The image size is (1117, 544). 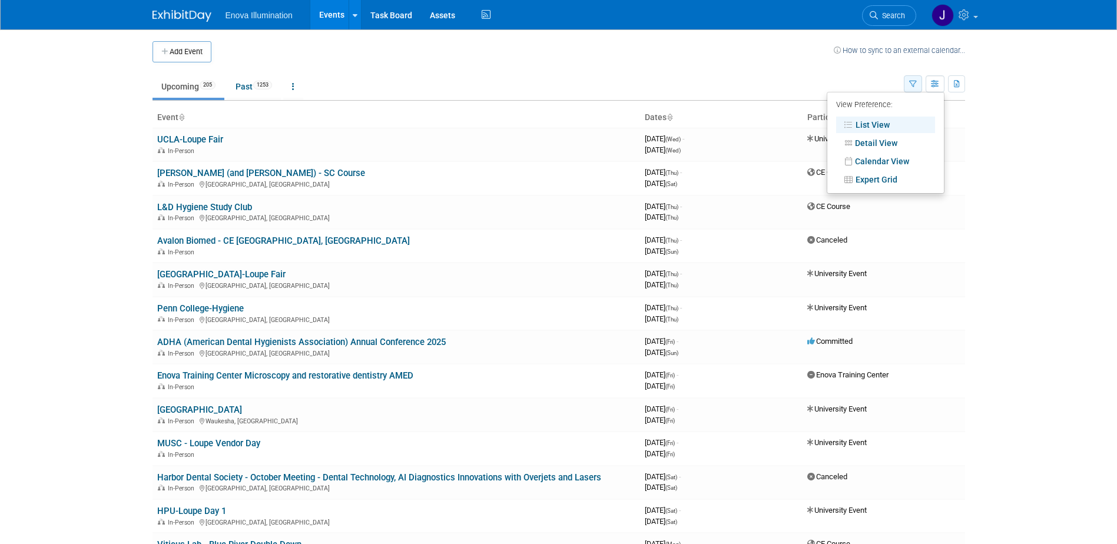 I want to click on a: Sort by Event Name, so click(x=181, y=117).